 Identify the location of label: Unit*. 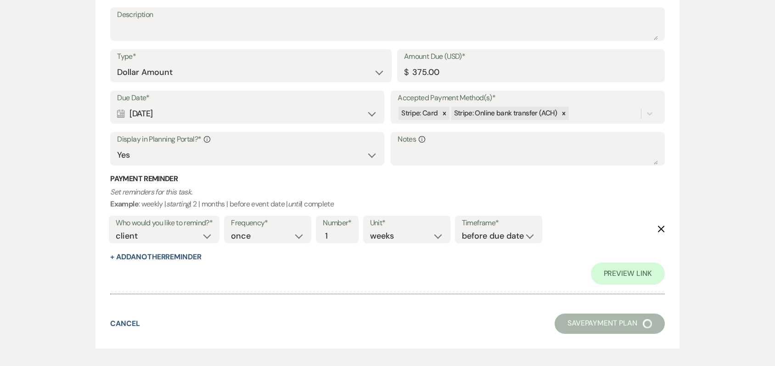
(407, 223).